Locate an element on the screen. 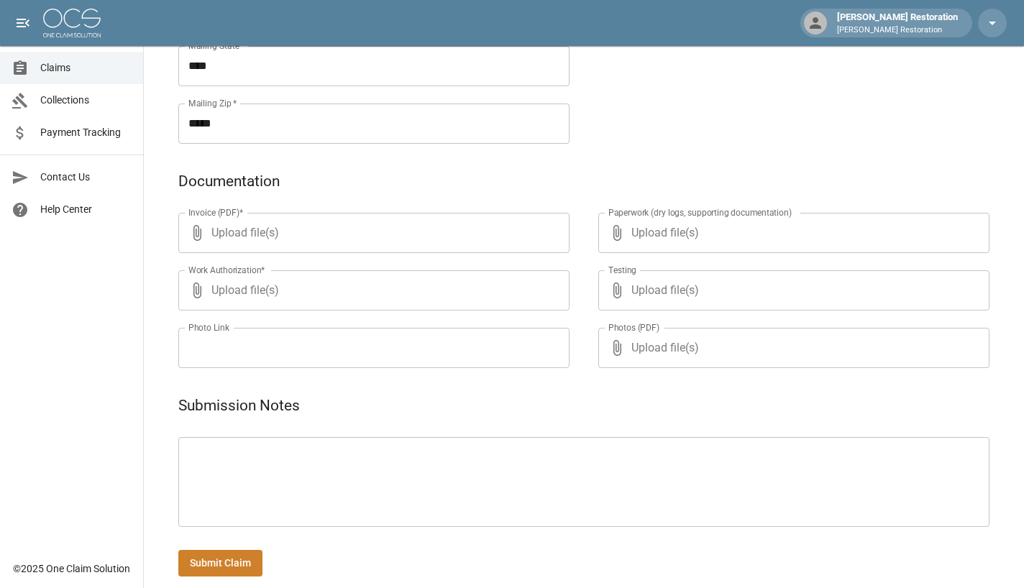  span: Collections is located at coordinates (86, 100).